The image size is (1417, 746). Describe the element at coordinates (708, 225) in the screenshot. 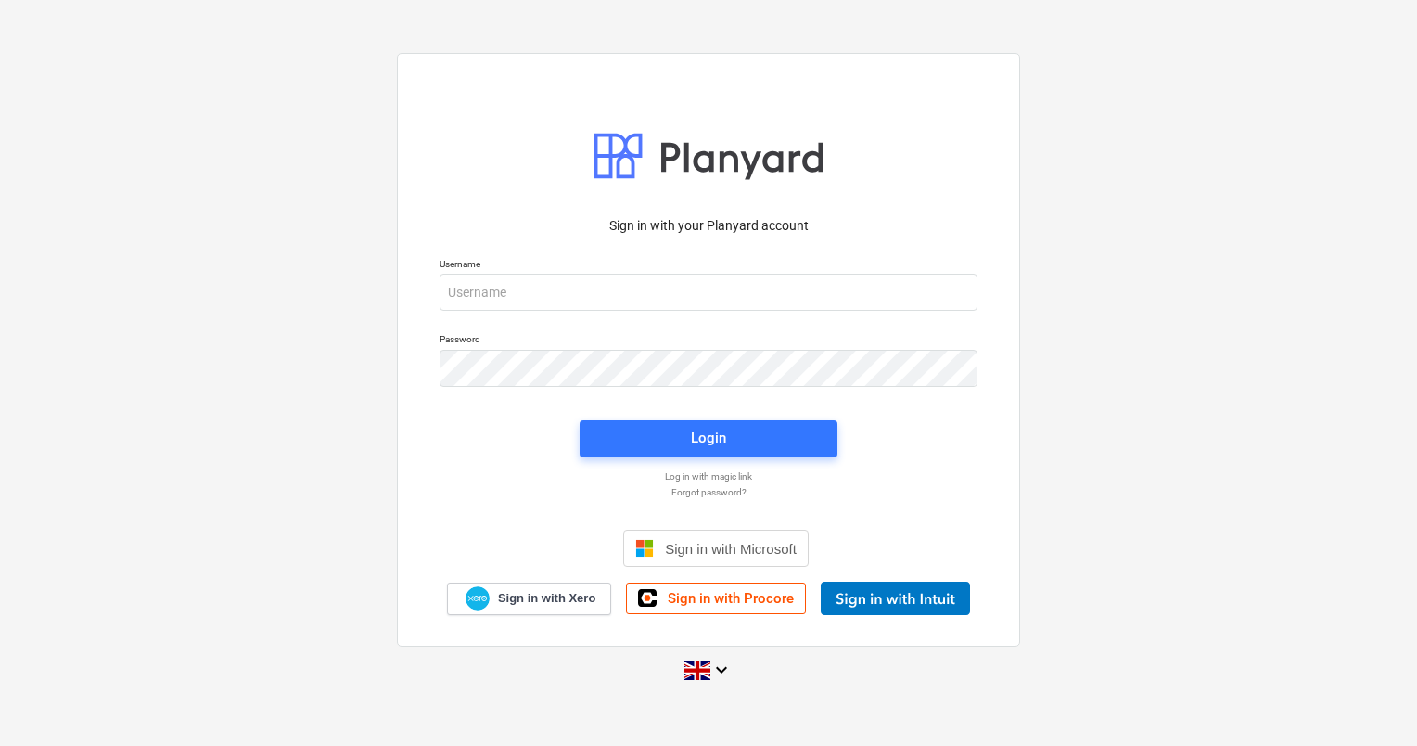

I see `p: Sign in with your Planyard account` at that location.